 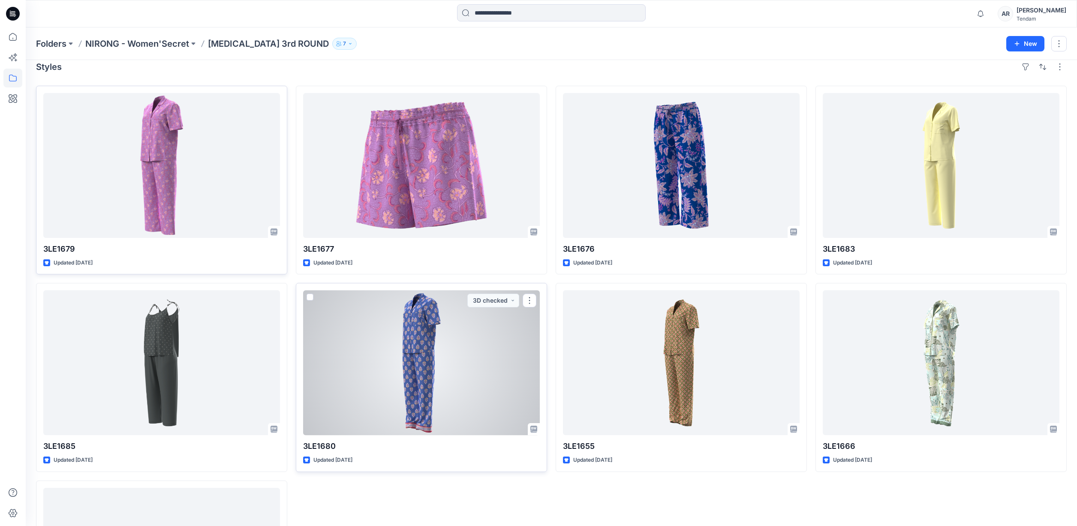 What do you see at coordinates (344, 44) in the screenshot?
I see `button: 7` at bounding box center [344, 44].